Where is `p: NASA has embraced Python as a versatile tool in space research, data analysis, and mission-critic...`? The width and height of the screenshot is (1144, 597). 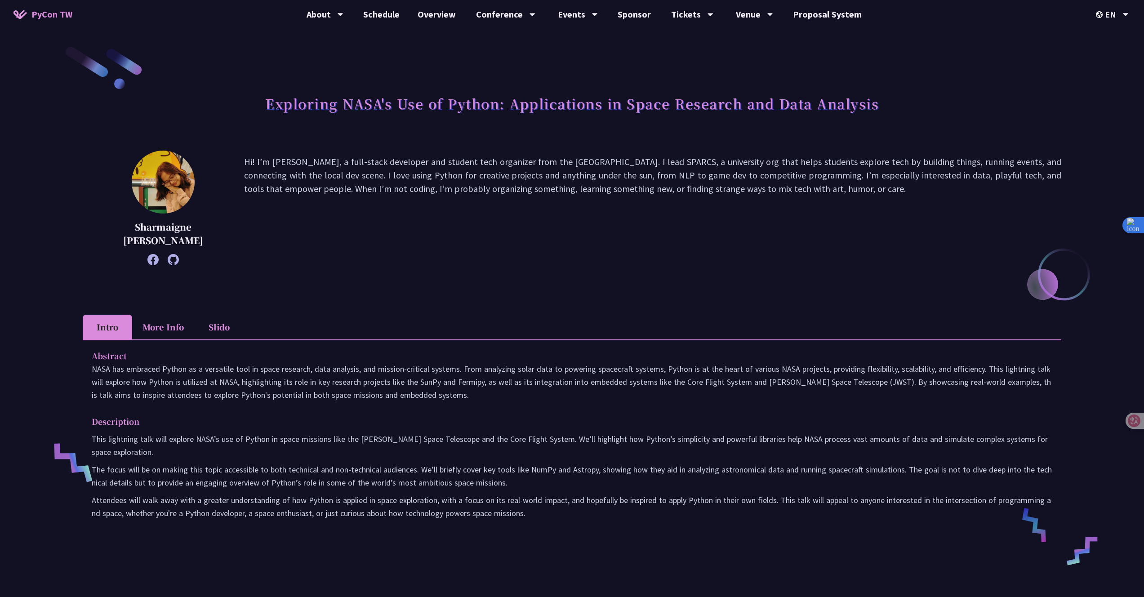
p: NASA has embraced Python as a versatile tool in space research, data analysis, and mission-critic... is located at coordinates (572, 382).